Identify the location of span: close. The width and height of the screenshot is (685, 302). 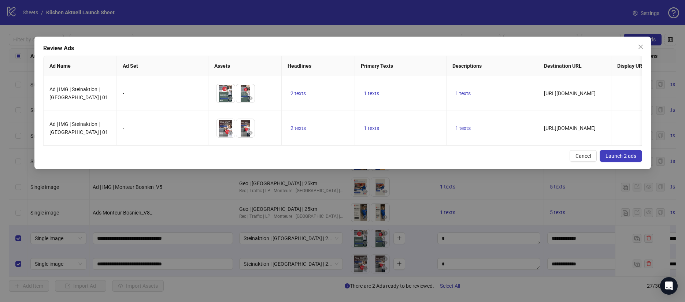
(641, 47).